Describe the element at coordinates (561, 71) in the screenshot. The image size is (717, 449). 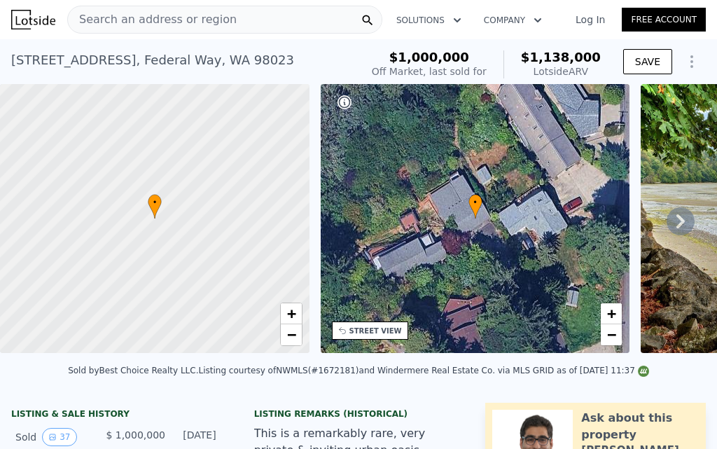
I see `div: Lotside ARV` at that location.